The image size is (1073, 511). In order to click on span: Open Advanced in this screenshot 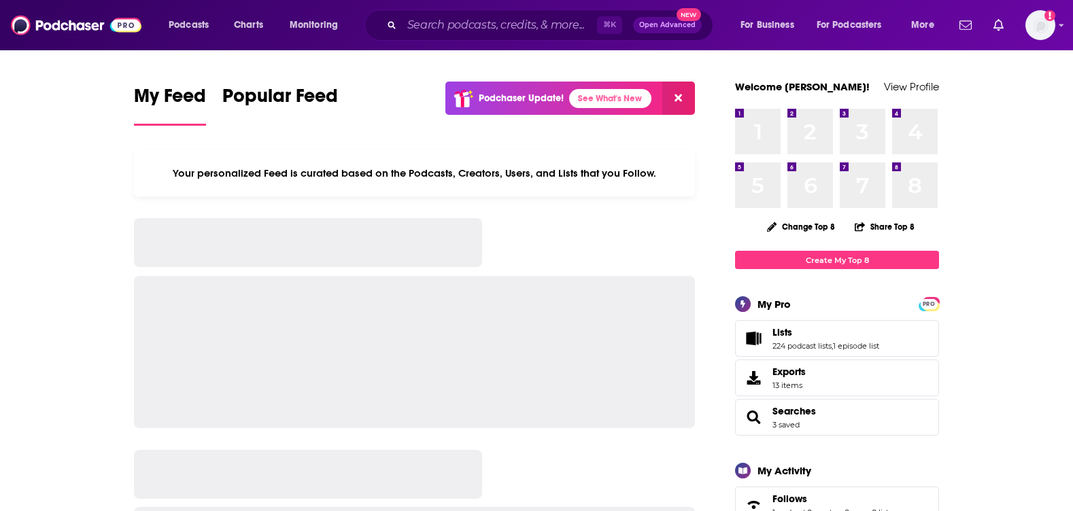, I will do `click(667, 25)`.